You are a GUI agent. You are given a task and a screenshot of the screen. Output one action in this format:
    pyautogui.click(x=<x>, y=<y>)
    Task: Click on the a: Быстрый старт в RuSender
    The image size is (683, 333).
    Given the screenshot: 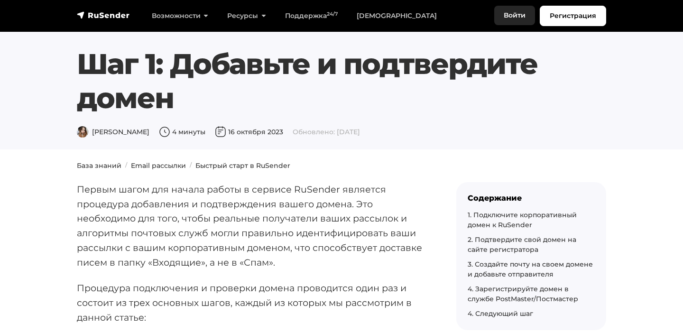 What is the action you would take?
    pyautogui.click(x=243, y=166)
    